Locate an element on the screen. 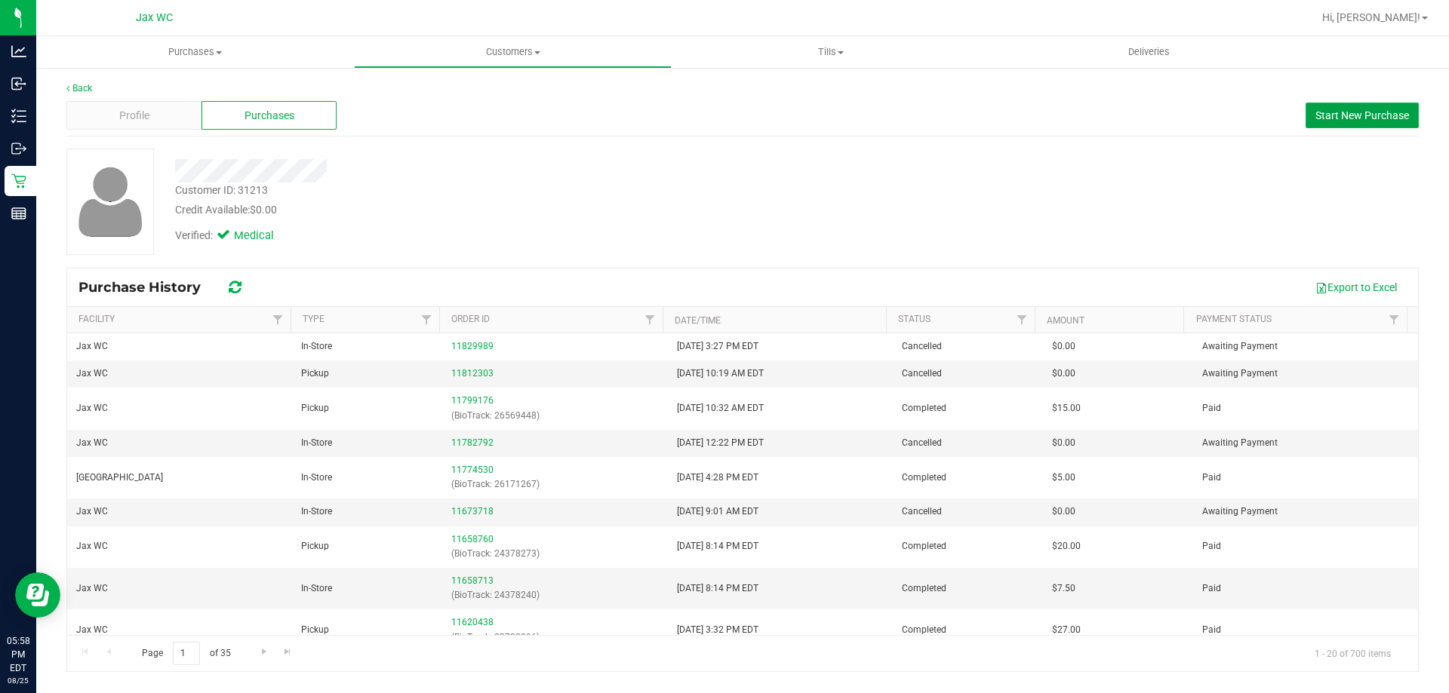  span: Profile is located at coordinates (134, 115).